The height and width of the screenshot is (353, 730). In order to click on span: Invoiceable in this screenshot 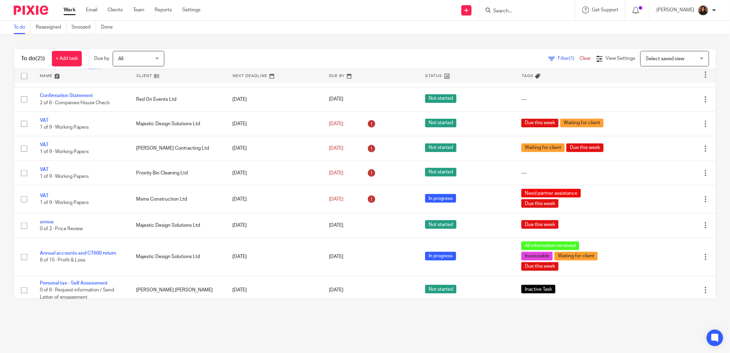, I will do `click(537, 256)`.